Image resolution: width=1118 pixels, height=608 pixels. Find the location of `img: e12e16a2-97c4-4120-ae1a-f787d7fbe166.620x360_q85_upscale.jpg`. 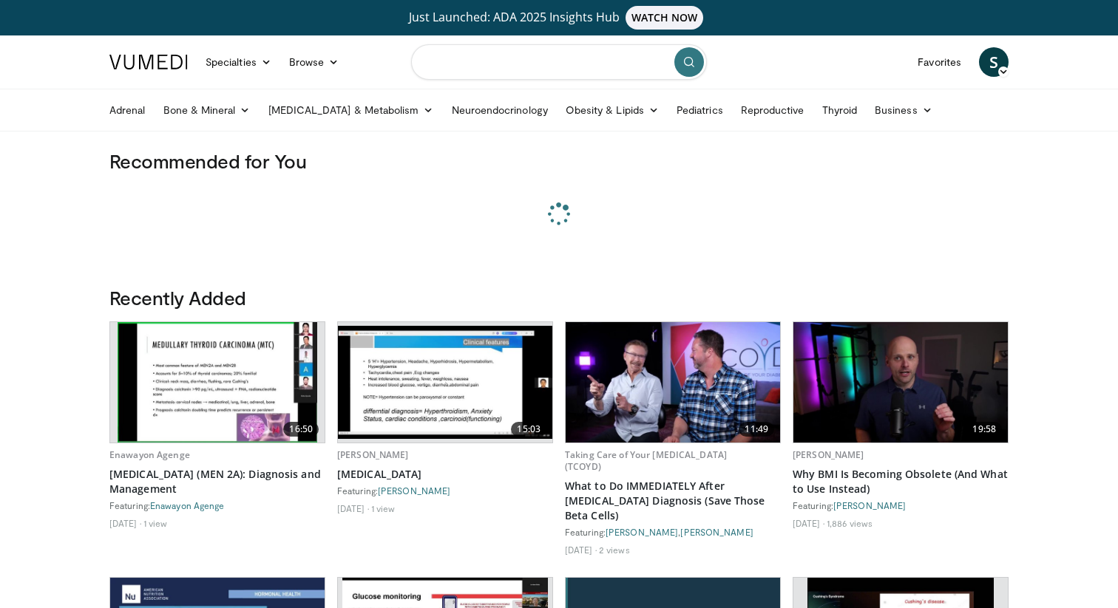

img: e12e16a2-97c4-4120-ae1a-f787d7fbe166.620x360_q85_upscale.jpg is located at coordinates (900, 382).